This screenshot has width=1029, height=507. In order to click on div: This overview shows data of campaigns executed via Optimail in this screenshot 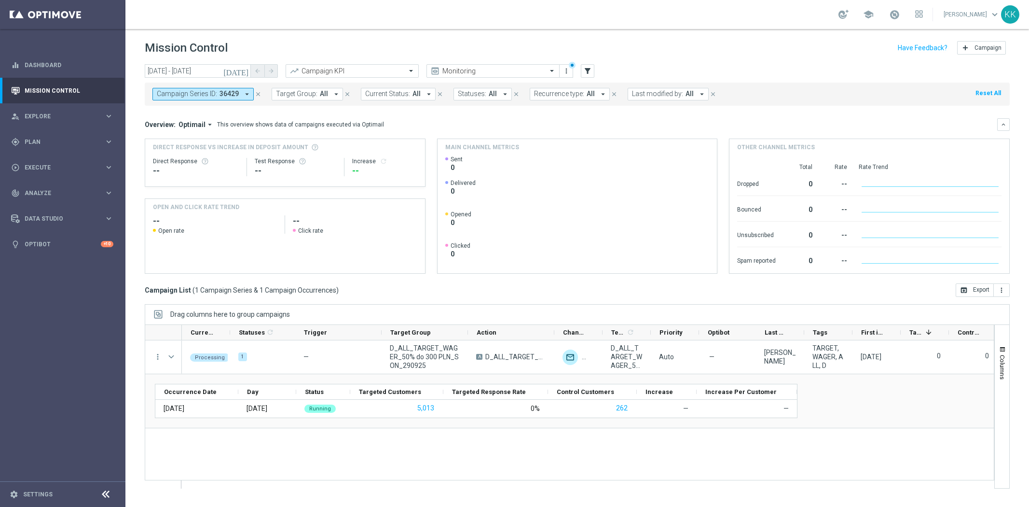, I will do `click(301, 124)`.